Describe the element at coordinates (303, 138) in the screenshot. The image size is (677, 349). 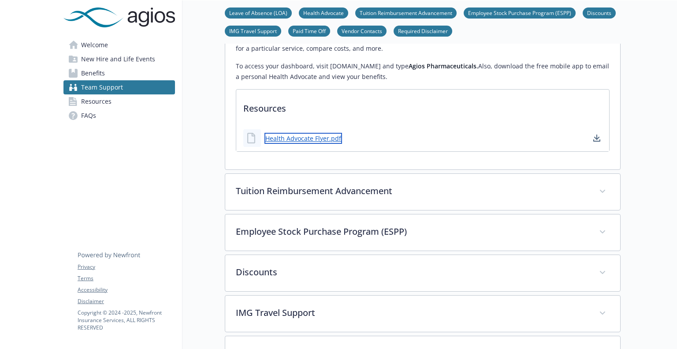
I see `a: Health Advocate Flyer.pdf` at that location.